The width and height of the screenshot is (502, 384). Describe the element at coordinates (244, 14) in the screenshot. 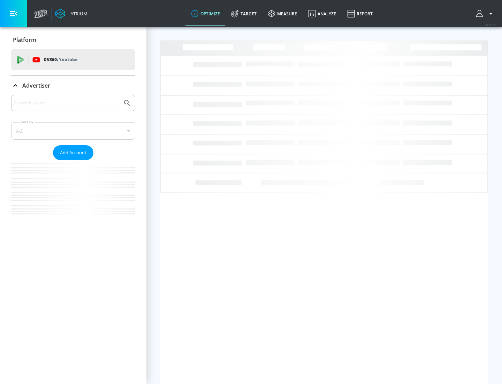

I see `a: Target` at that location.